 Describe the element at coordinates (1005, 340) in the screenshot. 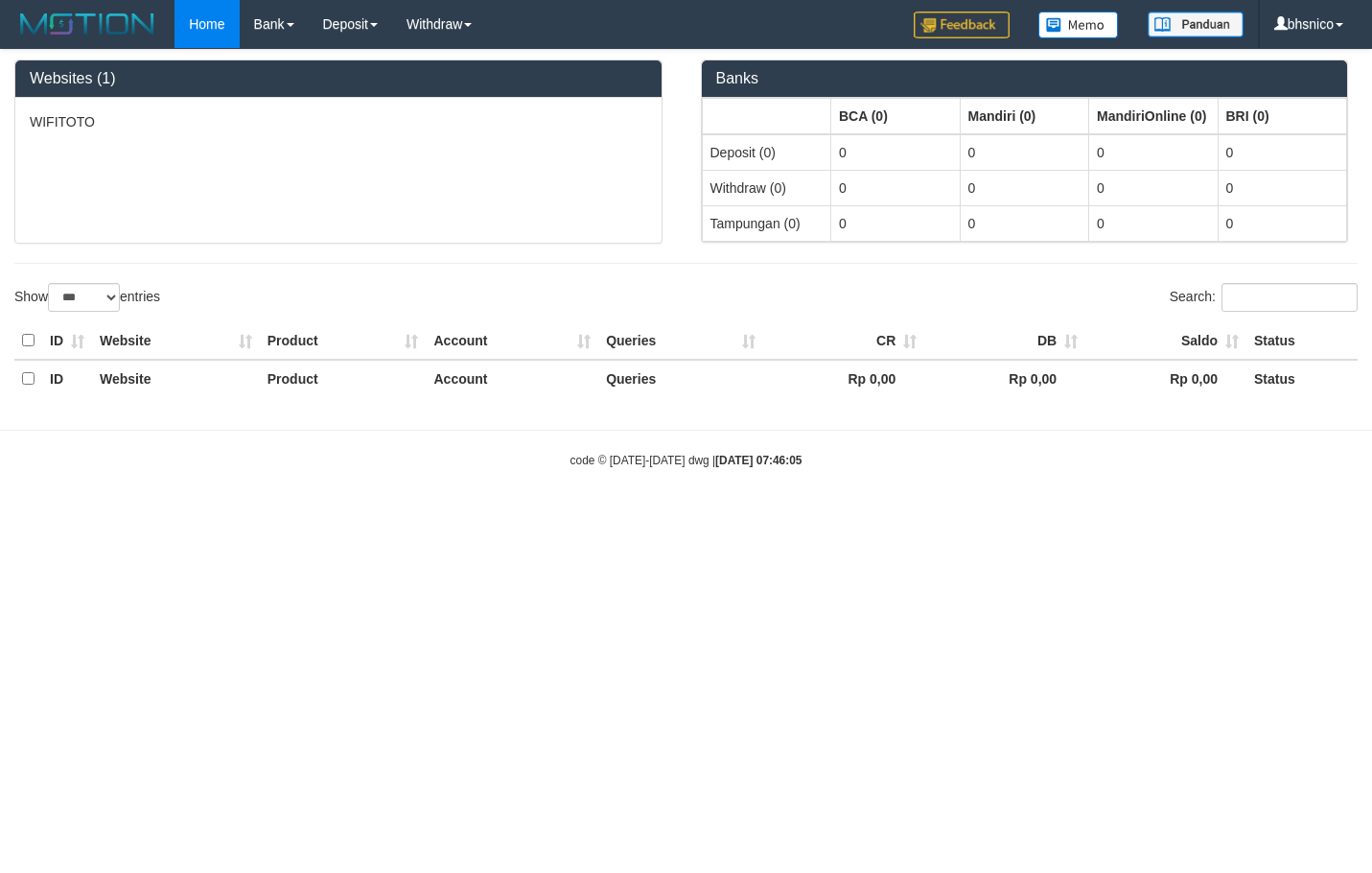

I see `th: DB` at that location.